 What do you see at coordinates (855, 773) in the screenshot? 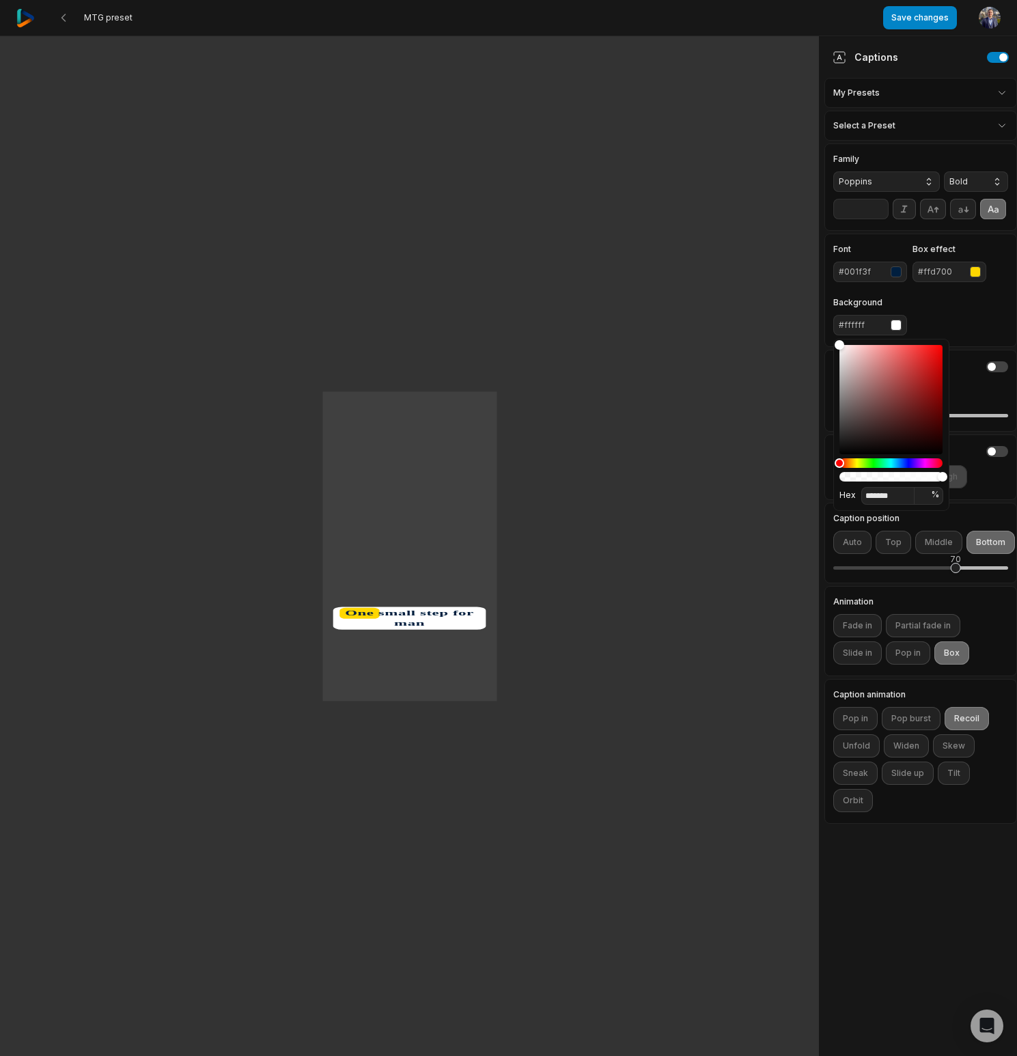
I see `button: Sneak` at bounding box center [855, 773].